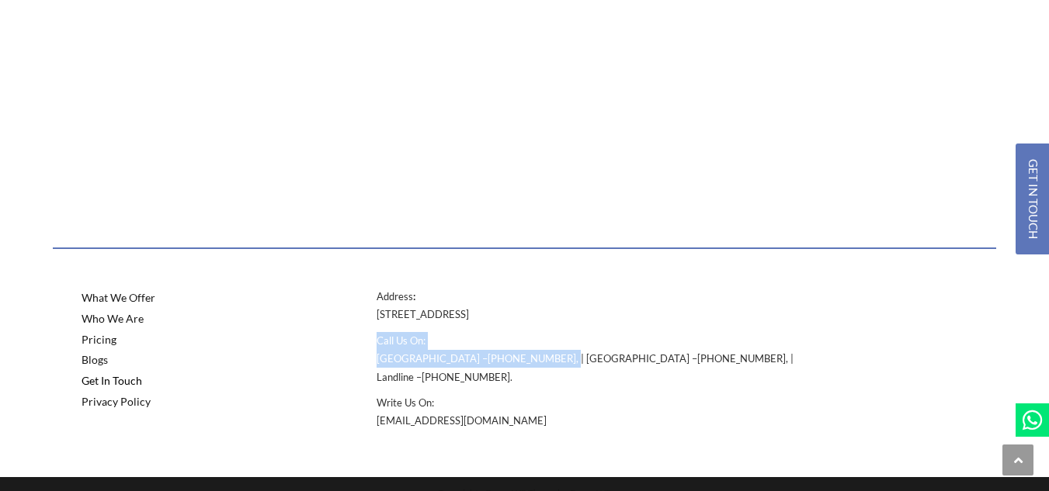  What do you see at coordinates (213, 360) in the screenshot?
I see `a: Blogs` at bounding box center [213, 360].